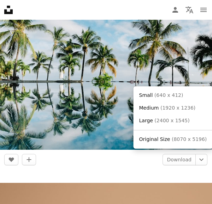  Describe the element at coordinates (149, 108) in the screenshot. I see `span: Medium` at that location.